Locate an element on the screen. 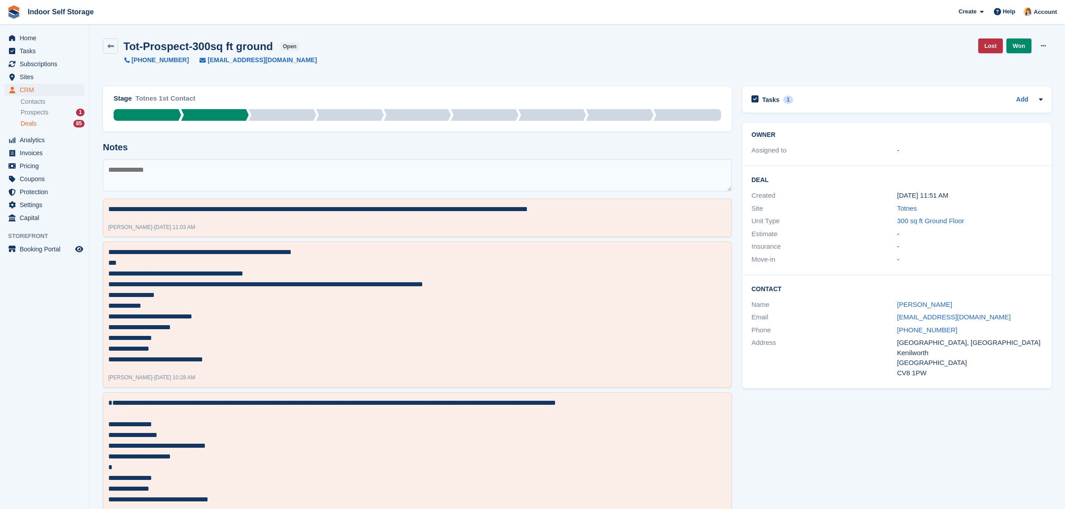  div: Unit Type is located at coordinates (825, 221).